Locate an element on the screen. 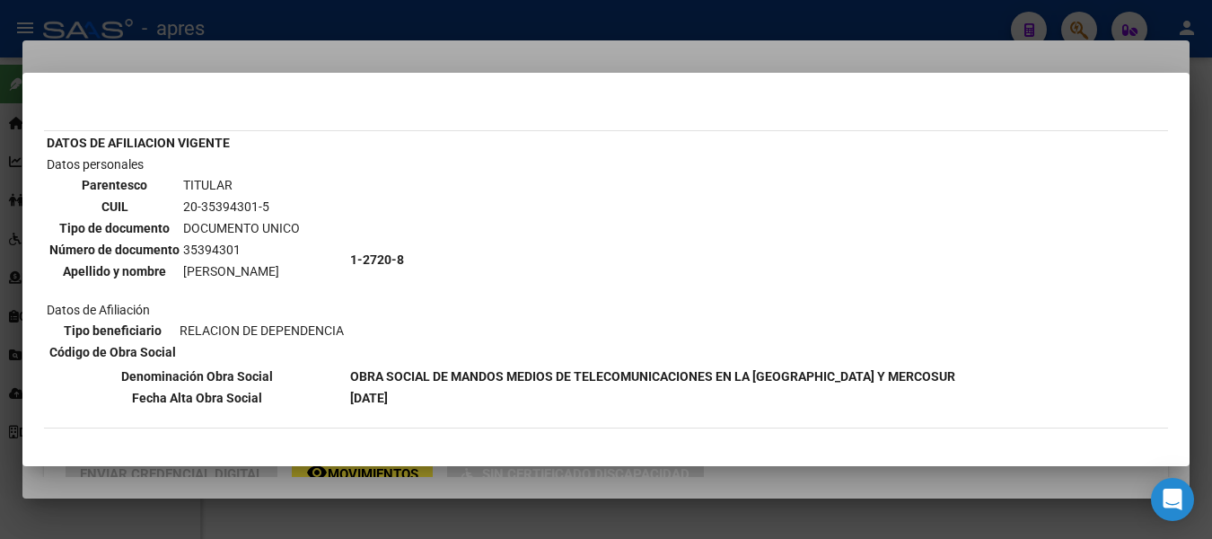  th: Parentesco is located at coordinates (114, 185).